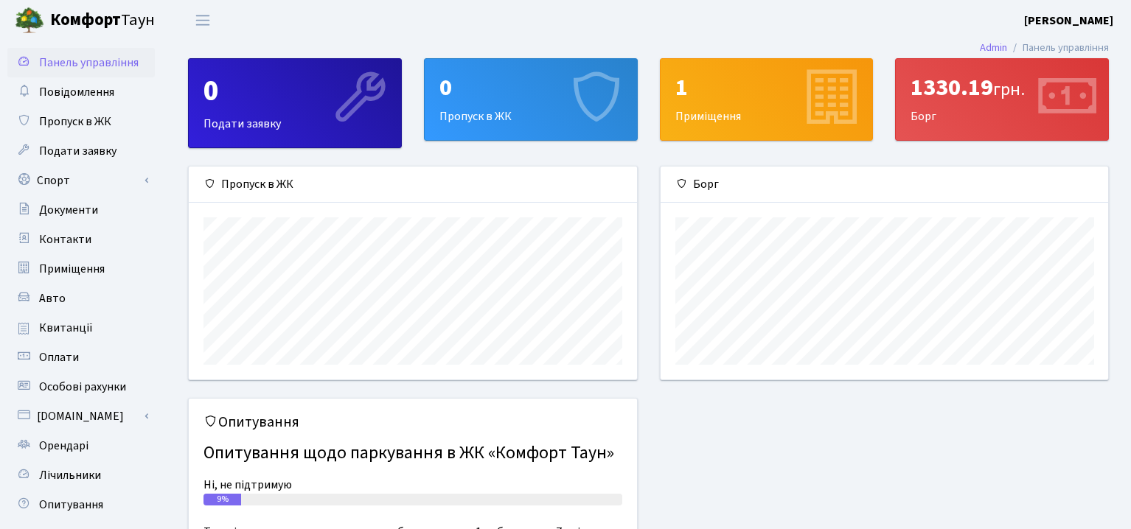  What do you see at coordinates (81, 122) in the screenshot?
I see `a: Пропуск в ЖК` at bounding box center [81, 122].